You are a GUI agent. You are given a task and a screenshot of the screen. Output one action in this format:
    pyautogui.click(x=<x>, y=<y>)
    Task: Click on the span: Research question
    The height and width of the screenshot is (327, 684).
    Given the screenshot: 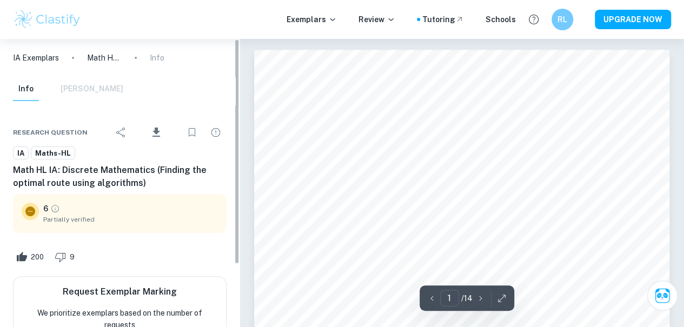 What is the action you would take?
    pyautogui.click(x=50, y=132)
    